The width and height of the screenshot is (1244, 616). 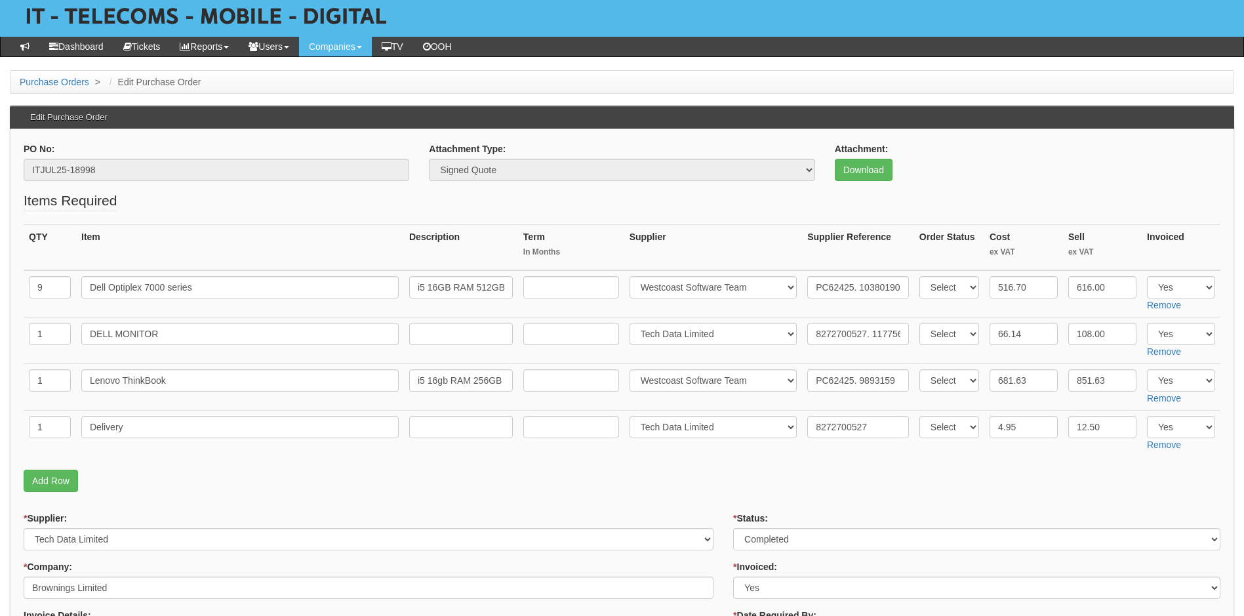 I want to click on a: Users, so click(x=269, y=47).